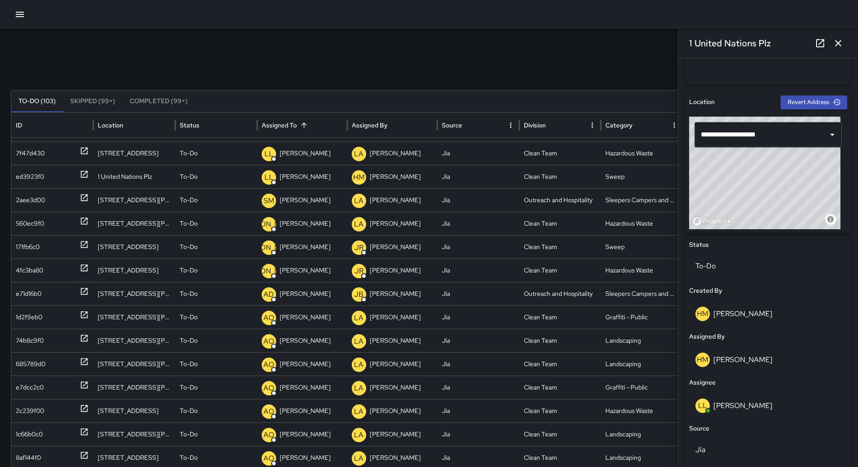  Describe the element at coordinates (30, 223) in the screenshot. I see `div: 560ec9f0` at that location.